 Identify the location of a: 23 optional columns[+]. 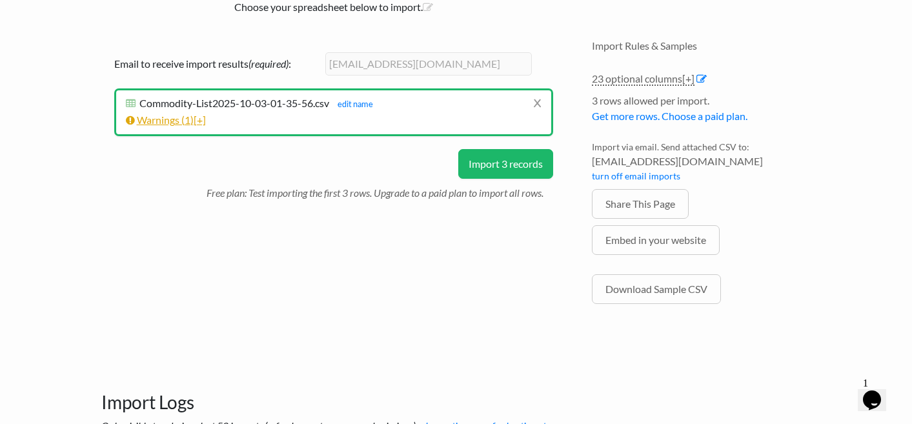
(643, 79).